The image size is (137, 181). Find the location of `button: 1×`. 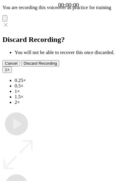

button: 1× is located at coordinates (7, 70).